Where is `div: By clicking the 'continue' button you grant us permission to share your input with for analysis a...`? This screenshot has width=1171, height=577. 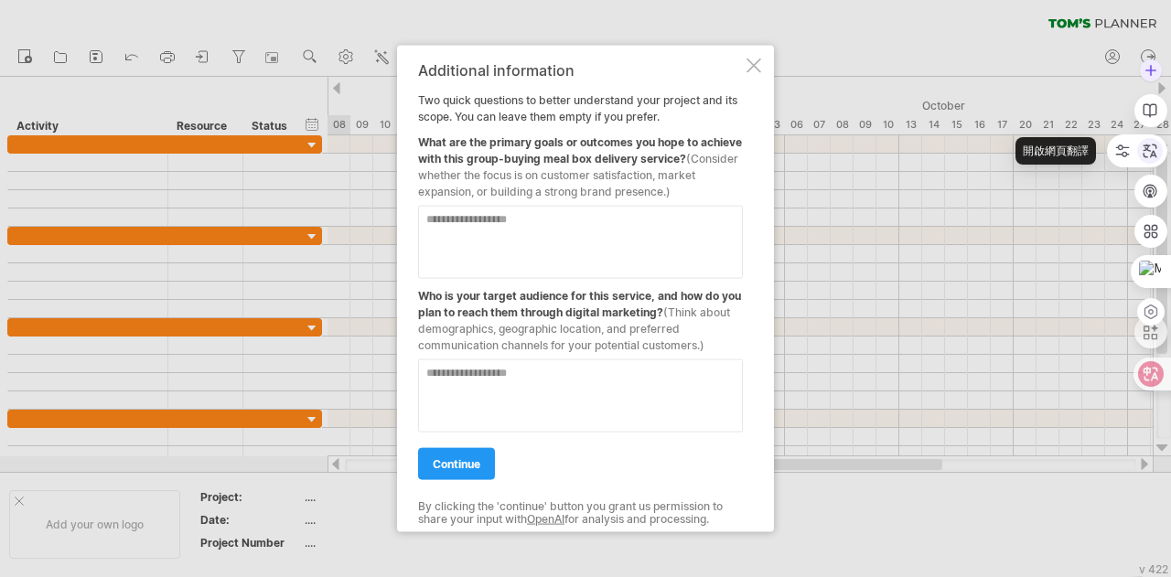
div: By clicking the 'continue' button you grant us permission to share your input with for analysis a... is located at coordinates (580, 512).